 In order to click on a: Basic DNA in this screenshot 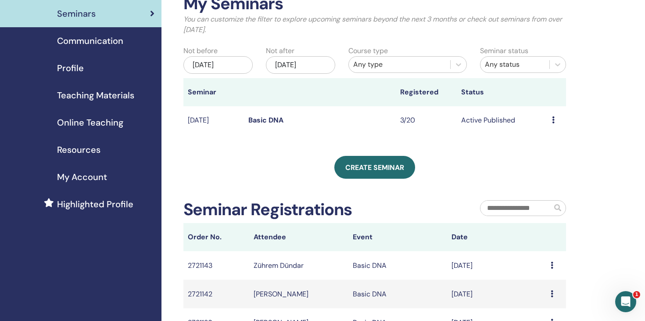, I will do `click(266, 120)`.